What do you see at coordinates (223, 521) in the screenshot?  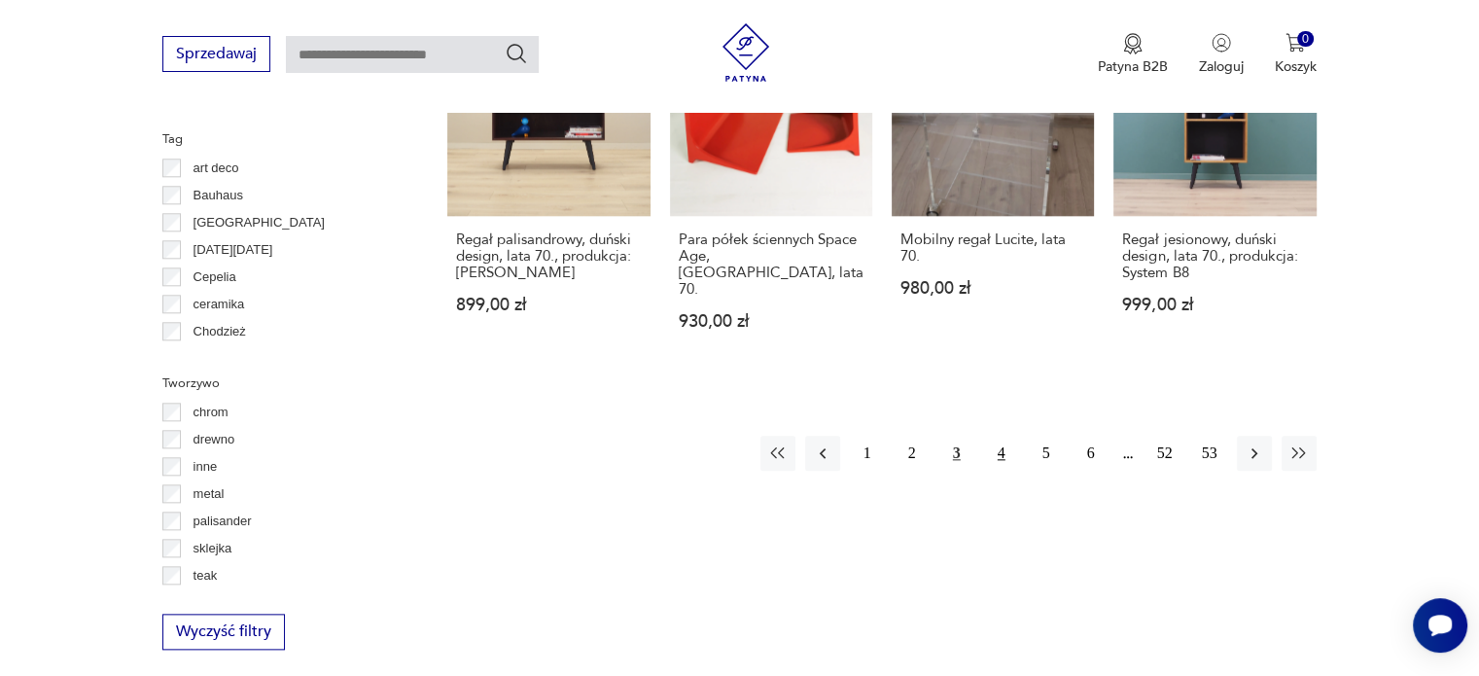 I see `p: palisander` at bounding box center [223, 521].